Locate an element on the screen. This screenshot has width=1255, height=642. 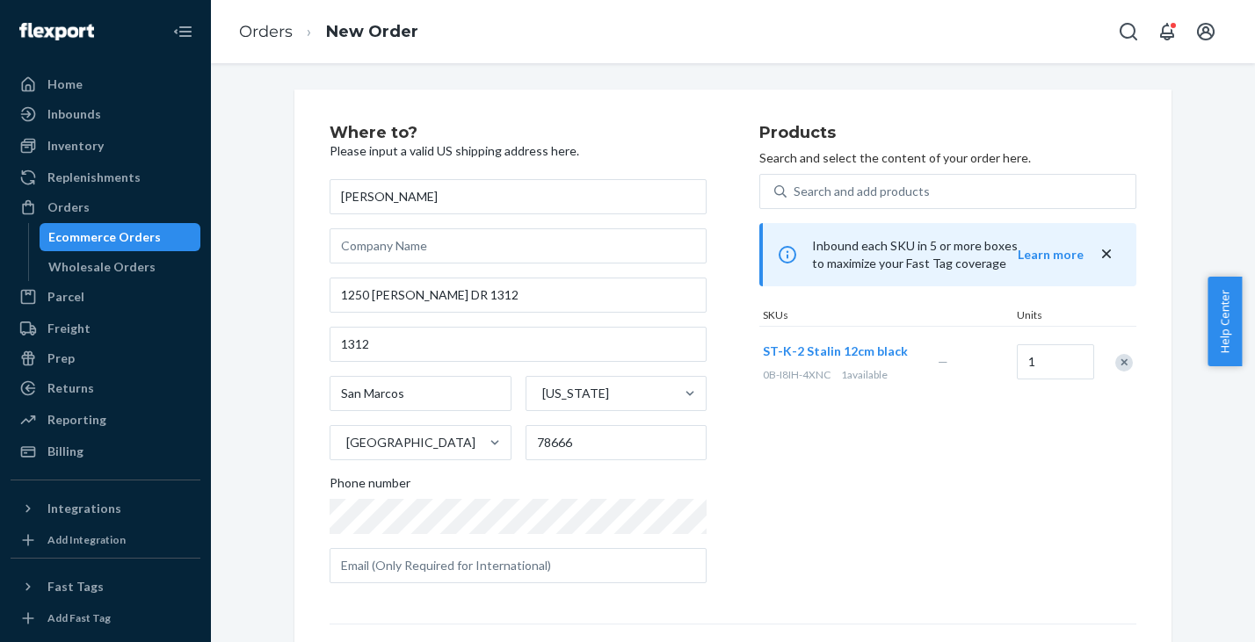
div: Inbound each SKU in 5 or more boxes to maximize your Fast Tag coverage is located at coordinates (947, 255).